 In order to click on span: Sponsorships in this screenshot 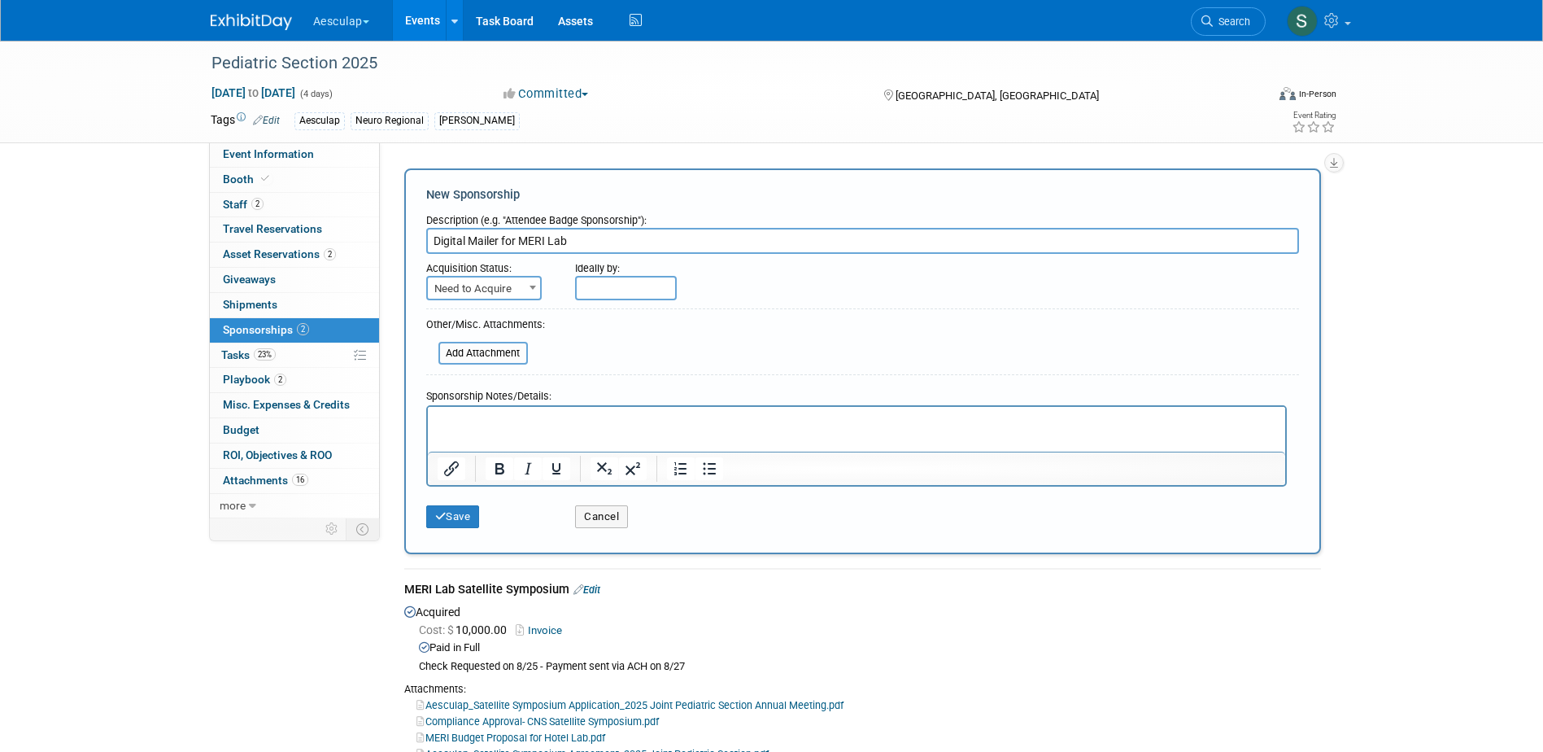, I will do `click(266, 329)`.